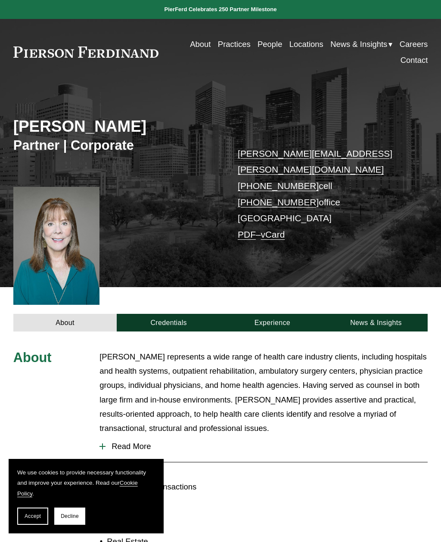  Describe the element at coordinates (77, 487) in the screenshot. I see `a: Cookie Policy` at that location.